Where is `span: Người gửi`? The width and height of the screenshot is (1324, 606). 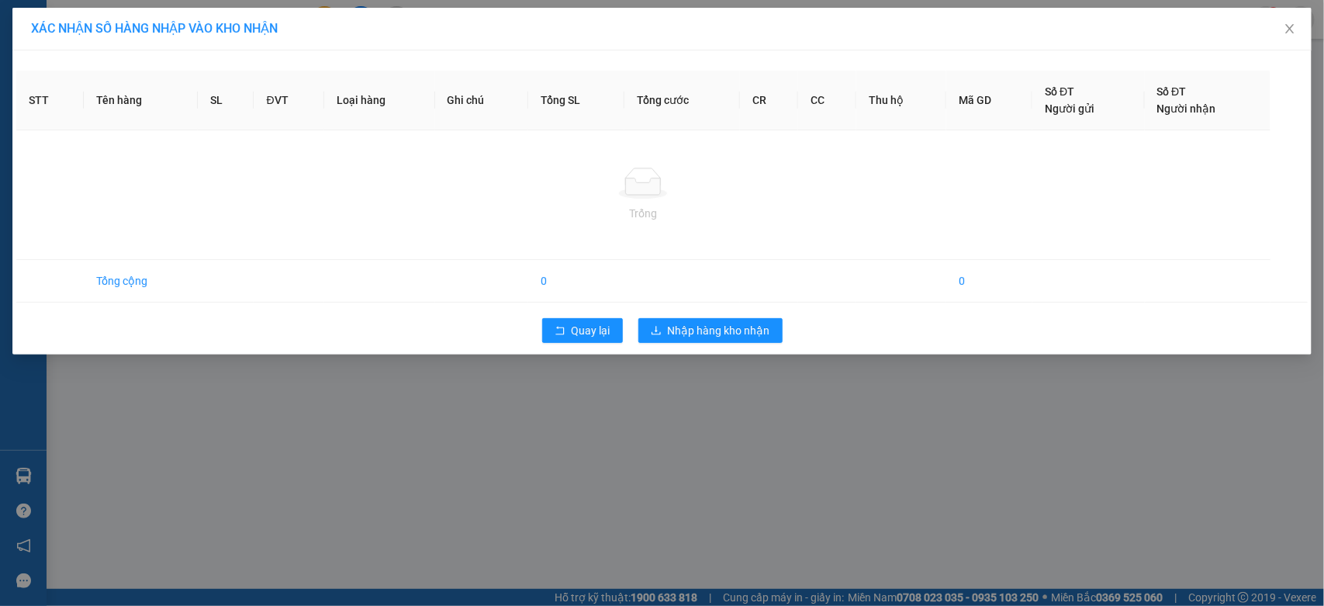
span: Người gửi is located at coordinates (1069, 109).